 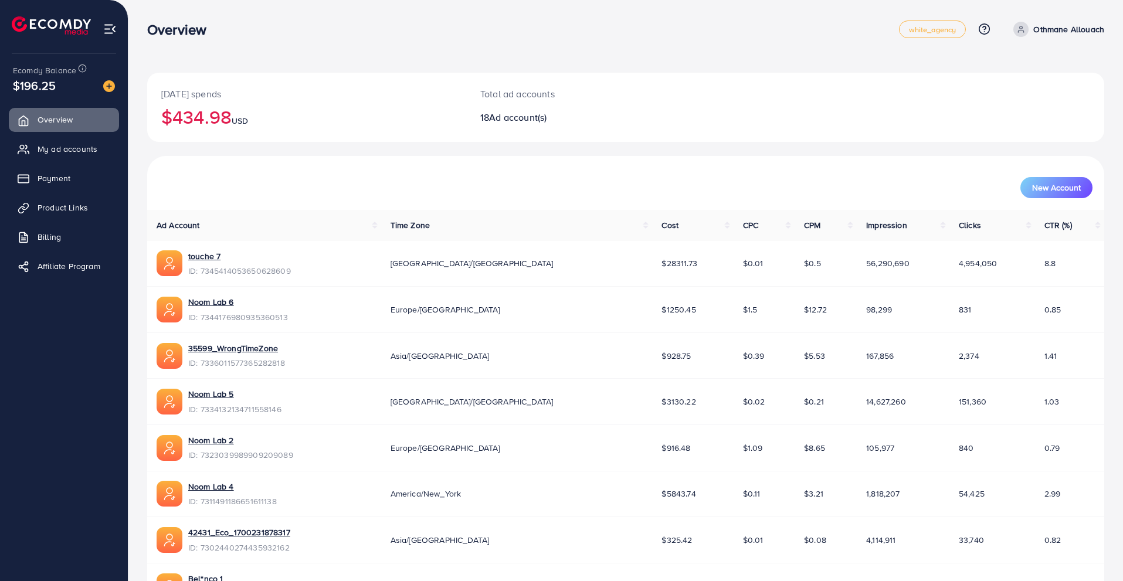 I want to click on span: $28311.73, so click(x=679, y=263).